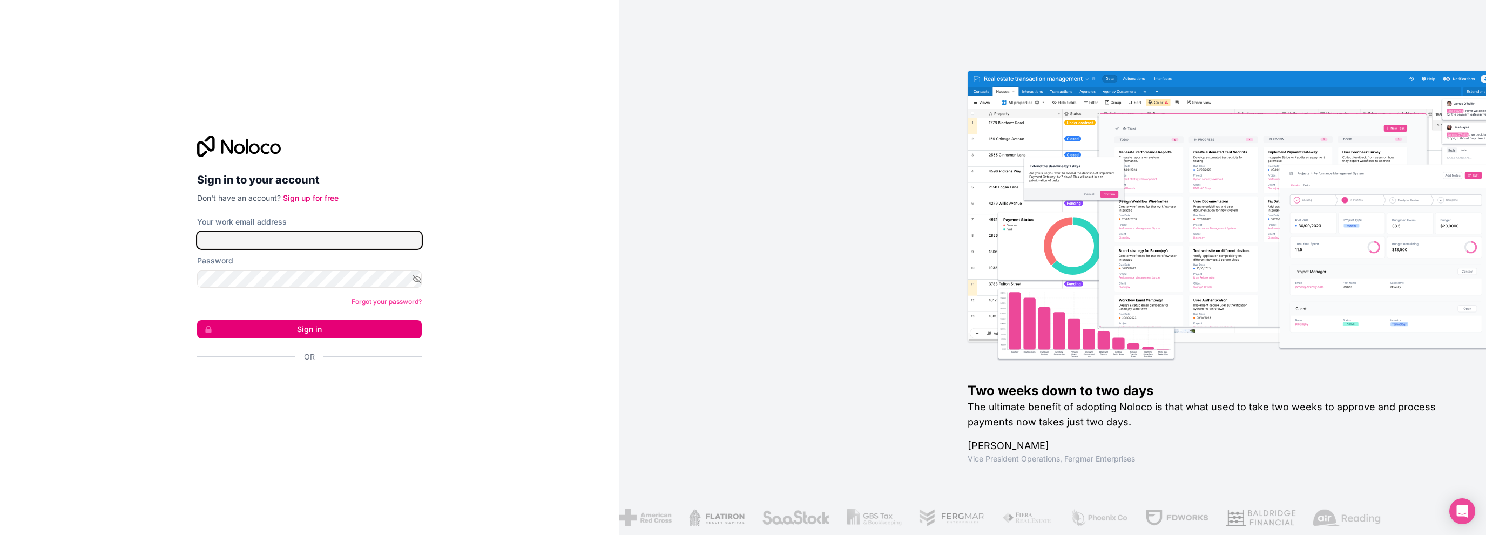 This screenshot has height=535, width=1486. What do you see at coordinates (242, 222) in the screenshot?
I see `label: Your work email address` at bounding box center [242, 222].